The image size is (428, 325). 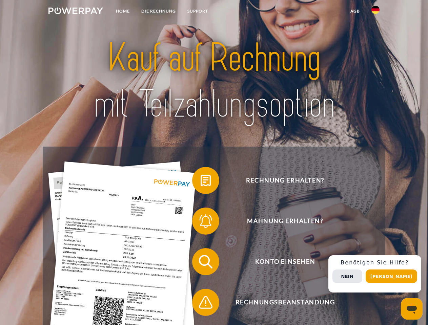 What do you see at coordinates (76, 11) in the screenshot?
I see `img: logo-powerpay-white.svg` at bounding box center [76, 11].